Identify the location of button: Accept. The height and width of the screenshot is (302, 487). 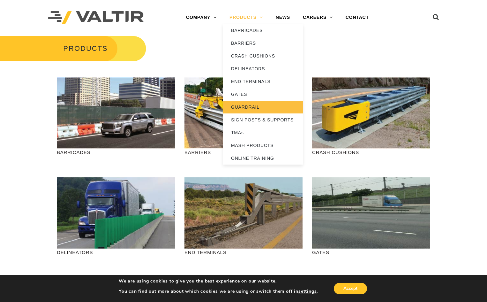
(351, 288).